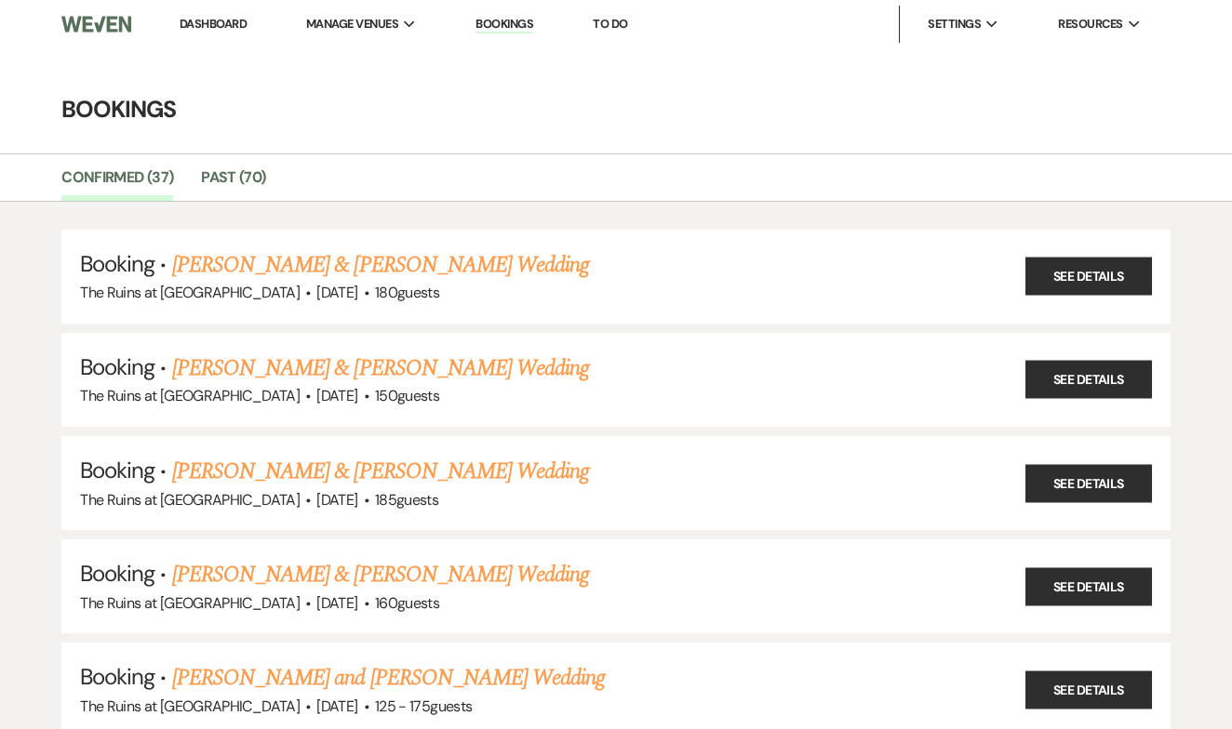  Describe the element at coordinates (423, 706) in the screenshot. I see `span: 125 - 175 guests` at that location.